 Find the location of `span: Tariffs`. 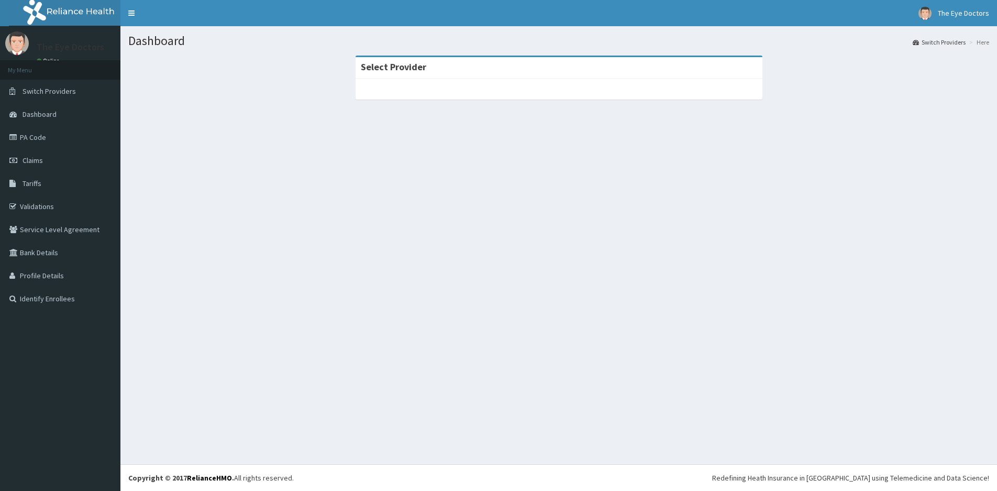

span: Tariffs is located at coordinates (32, 183).